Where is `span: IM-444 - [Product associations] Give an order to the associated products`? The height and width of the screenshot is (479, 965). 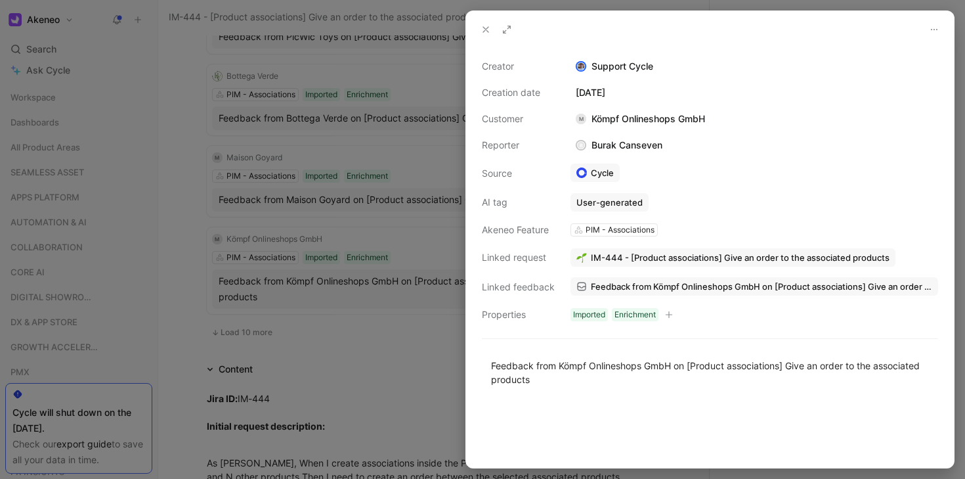 span: IM-444 - [Product associations] Give an order to the associated products is located at coordinates (740, 257).